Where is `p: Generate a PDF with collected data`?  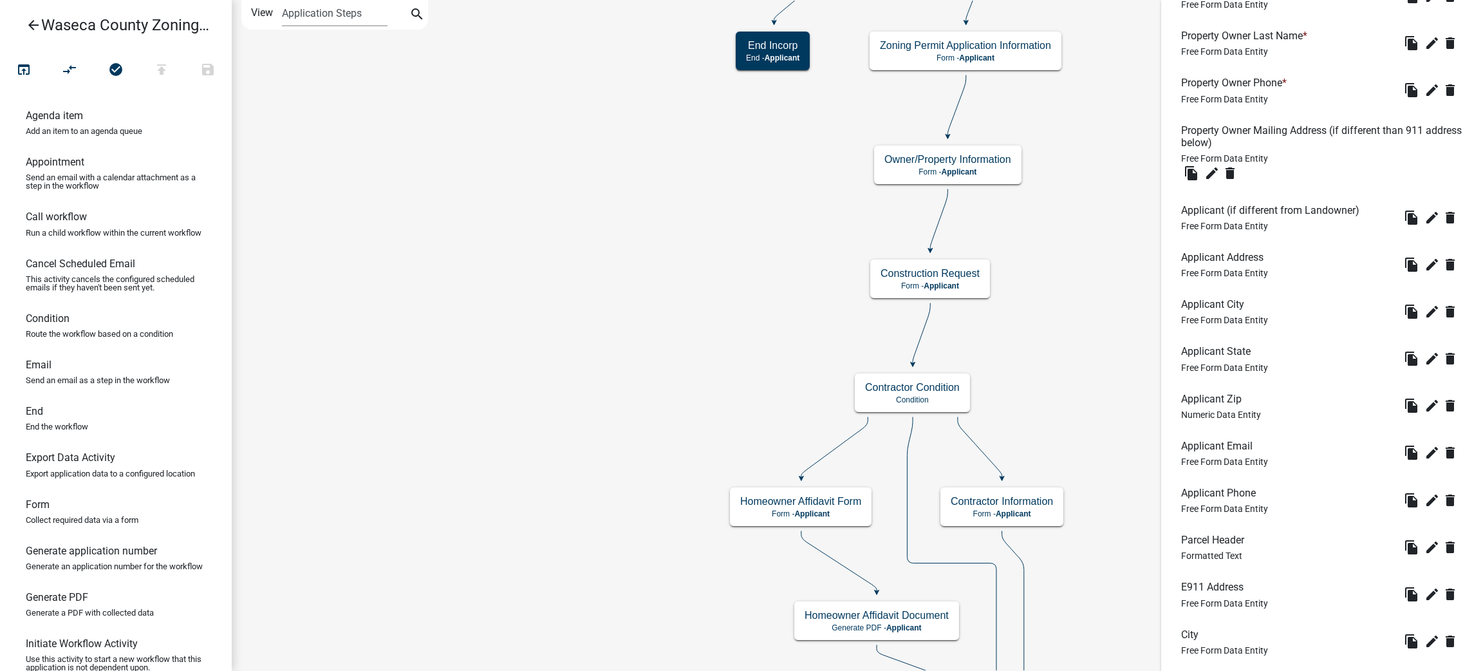
p: Generate a PDF with collected data is located at coordinates (89, 612).